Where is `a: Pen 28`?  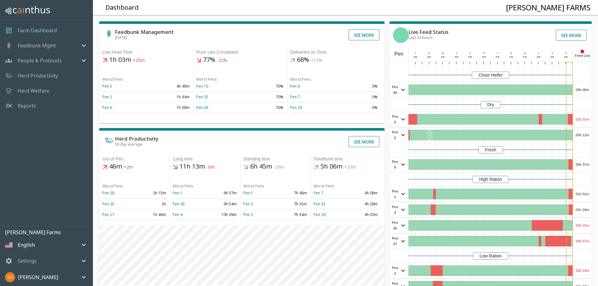 a: Pen 28 is located at coordinates (108, 193).